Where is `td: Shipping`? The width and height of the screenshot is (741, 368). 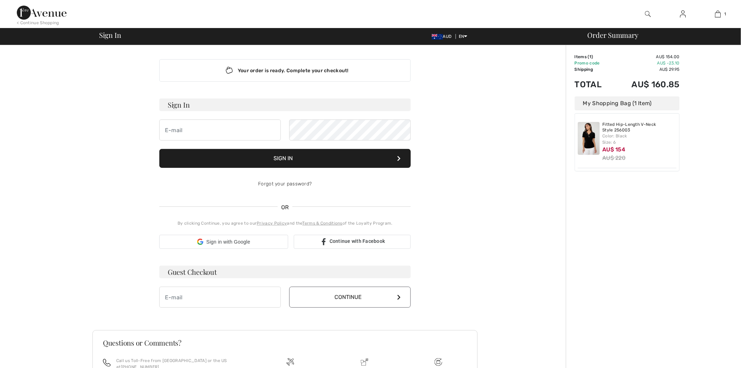 td: Shipping is located at coordinates (594, 69).